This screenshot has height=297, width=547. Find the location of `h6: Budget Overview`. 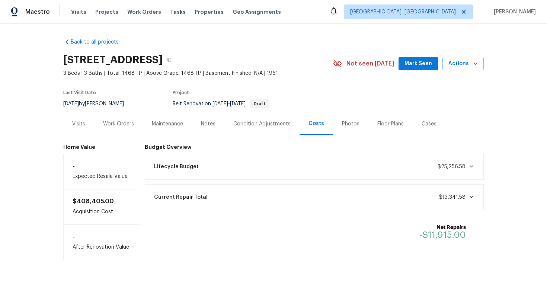

h6: Budget Overview is located at coordinates (314, 147).